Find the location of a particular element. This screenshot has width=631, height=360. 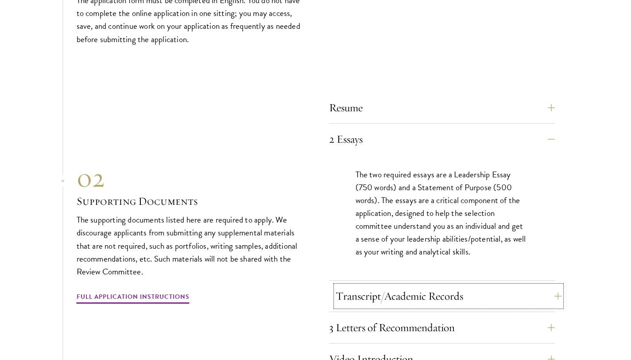

p: The two required essays are a Leadership Essay (750 words) and a Statement of Purpose (500 words)... is located at coordinates (442, 213).